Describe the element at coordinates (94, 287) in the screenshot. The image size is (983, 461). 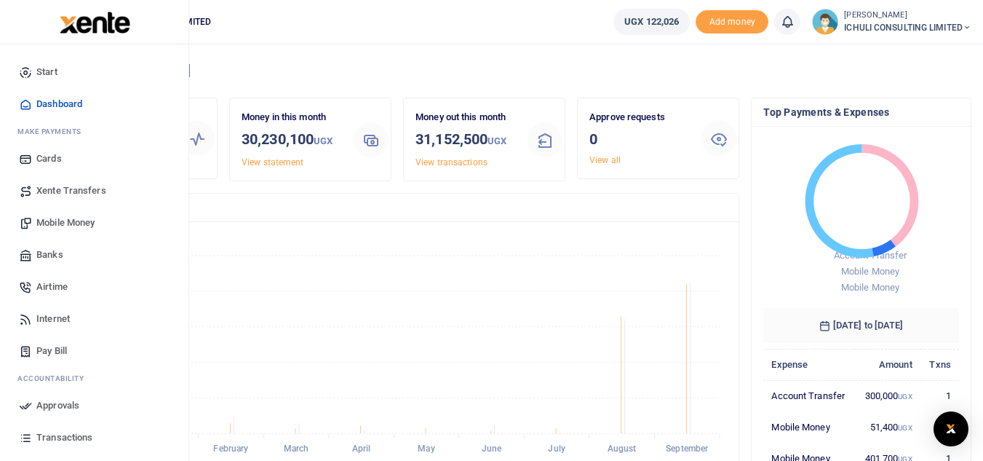
I see `a: Airtime` at that location.